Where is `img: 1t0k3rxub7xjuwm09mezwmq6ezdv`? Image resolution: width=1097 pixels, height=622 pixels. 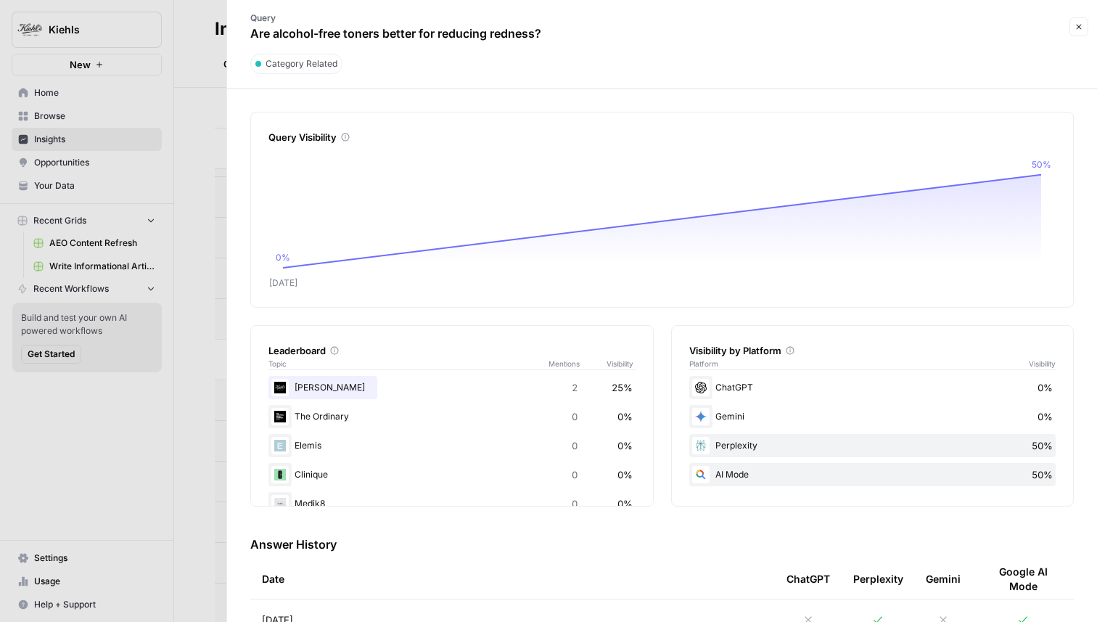 img: 1t0k3rxub7xjuwm09mezwmq6ezdv is located at coordinates (280, 416).